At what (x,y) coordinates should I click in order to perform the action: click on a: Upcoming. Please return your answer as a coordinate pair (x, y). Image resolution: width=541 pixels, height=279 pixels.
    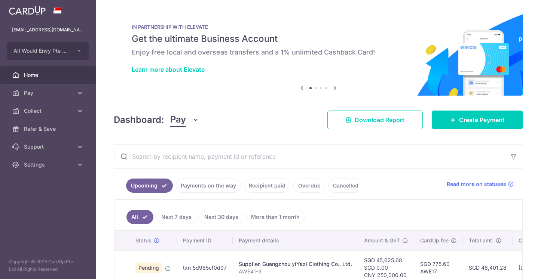
    Looking at the image, I should click on (149, 186).